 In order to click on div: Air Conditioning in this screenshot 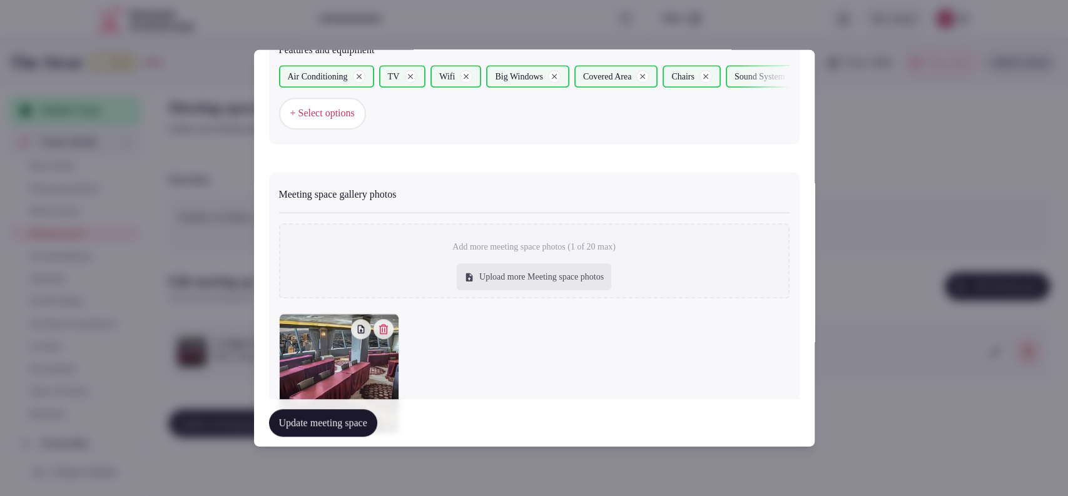, I will do `click(327, 76)`.